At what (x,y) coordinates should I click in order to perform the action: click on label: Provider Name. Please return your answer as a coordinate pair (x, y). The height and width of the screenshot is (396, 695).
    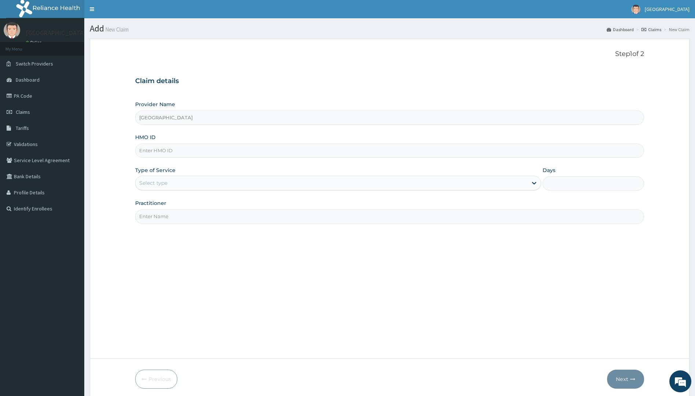
    Looking at the image, I should click on (155, 104).